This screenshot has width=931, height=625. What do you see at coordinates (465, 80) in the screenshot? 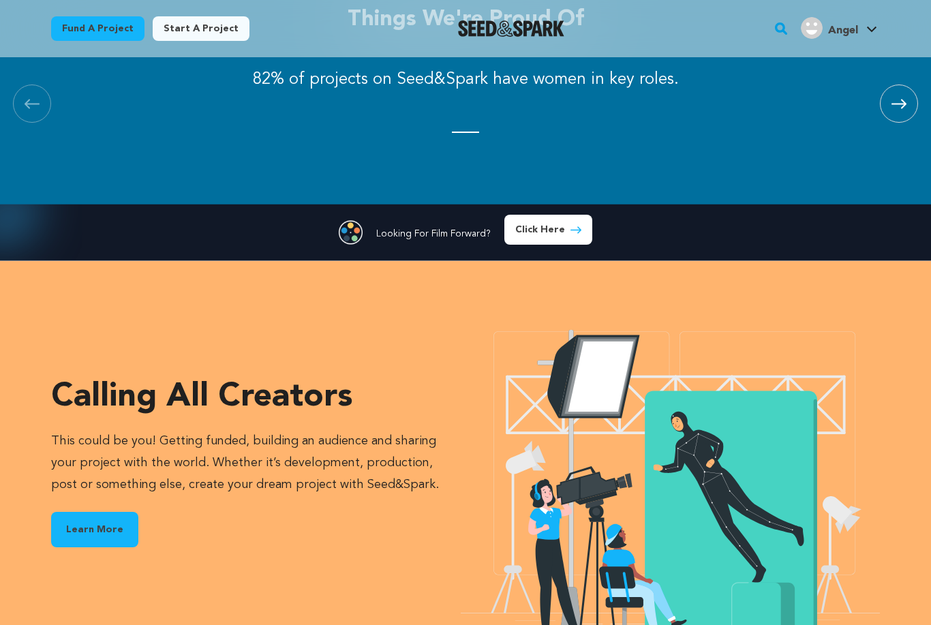
I see `p: 82% of projects on Seed&Spark have women in key roles.` at bounding box center [465, 80].